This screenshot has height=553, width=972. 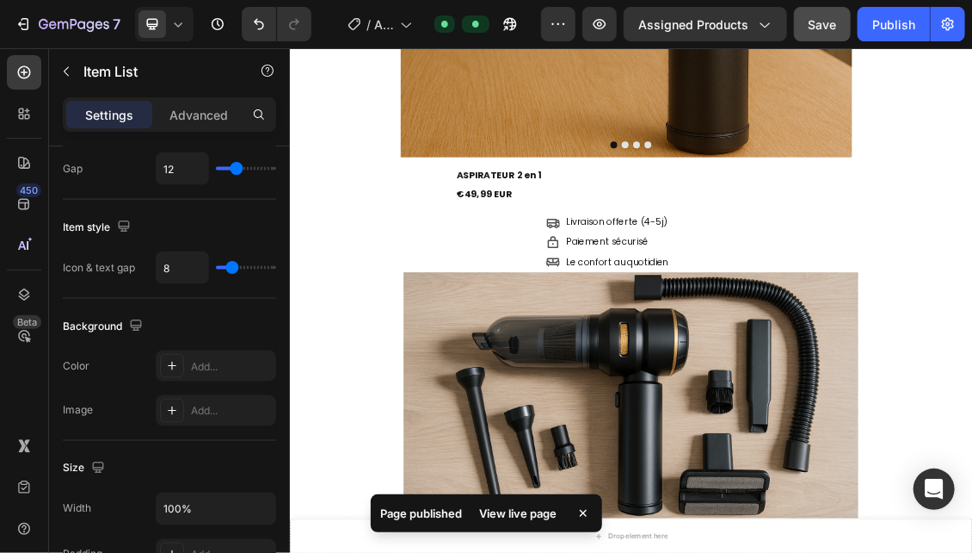 What do you see at coordinates (99, 268) in the screenshot?
I see `div: Icon & text gap` at bounding box center [99, 268].